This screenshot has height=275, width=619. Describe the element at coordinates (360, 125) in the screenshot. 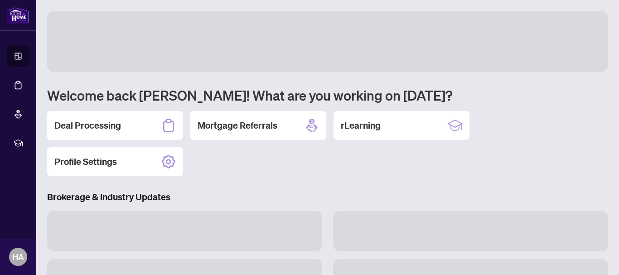

I see `h2: rLearning` at that location.